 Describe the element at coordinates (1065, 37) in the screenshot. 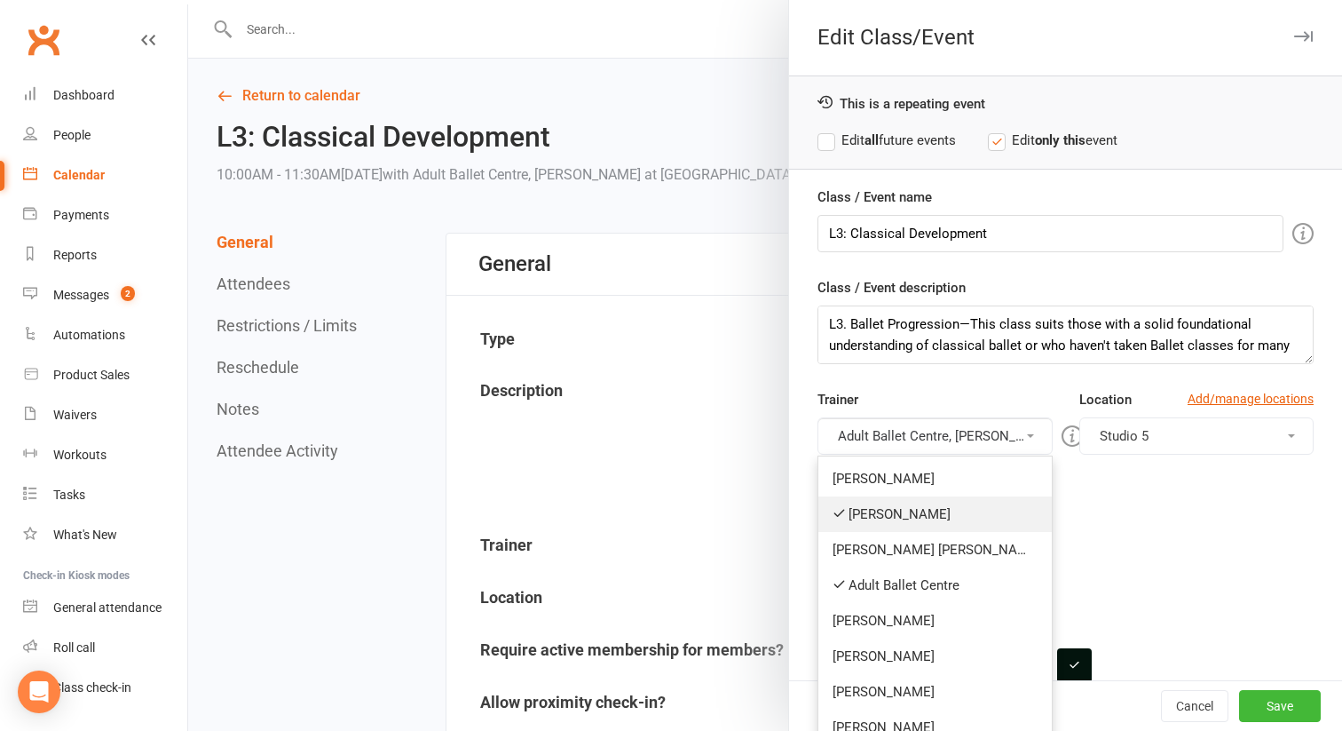

I see `div: Edit Class/Event` at that location.